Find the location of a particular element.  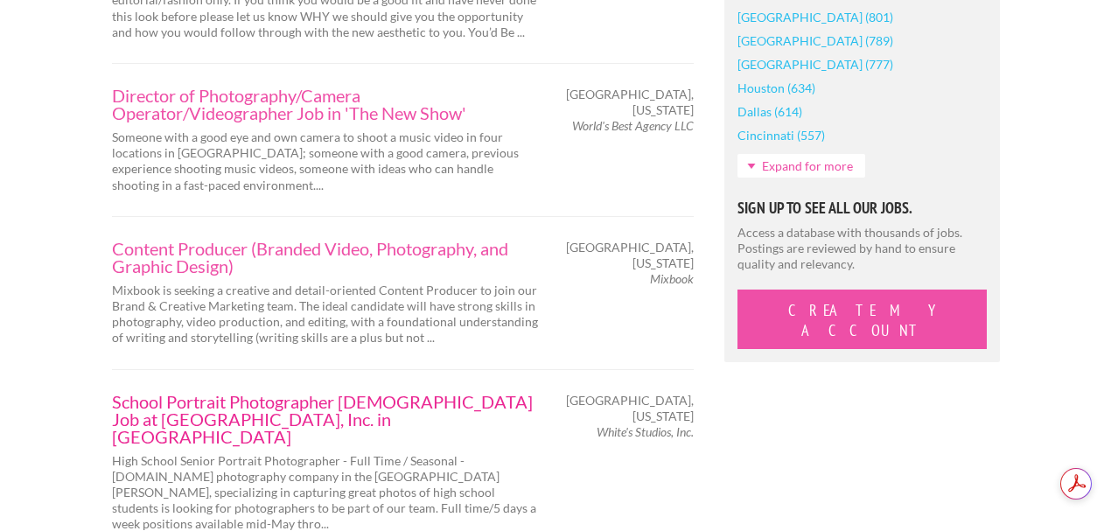

p: Someone with a good eye and own camera to shoot a music video in four locations in [GEOGRAPHIC_DA... is located at coordinates (326, 161).